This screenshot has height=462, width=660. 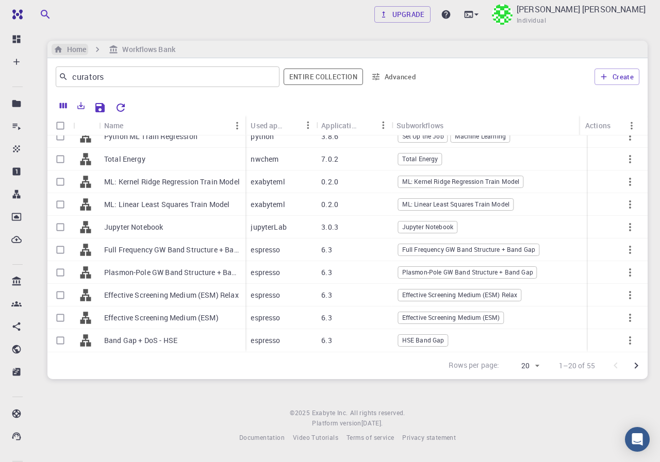 I want to click on p: python, so click(x=262, y=137).